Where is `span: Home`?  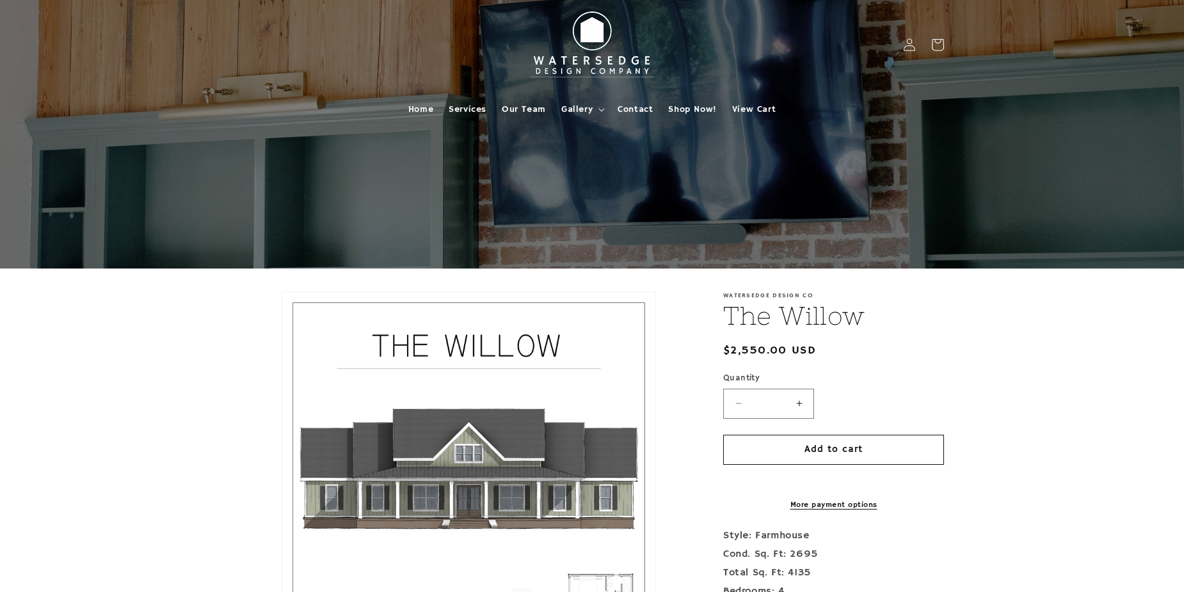
span: Home is located at coordinates (420, 109).